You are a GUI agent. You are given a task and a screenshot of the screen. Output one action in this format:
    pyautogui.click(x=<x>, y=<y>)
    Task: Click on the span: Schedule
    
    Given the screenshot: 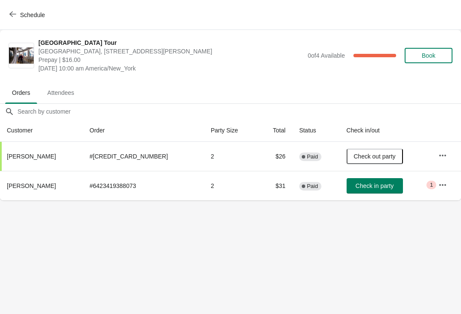 What is the action you would take?
    pyautogui.click(x=32, y=15)
    